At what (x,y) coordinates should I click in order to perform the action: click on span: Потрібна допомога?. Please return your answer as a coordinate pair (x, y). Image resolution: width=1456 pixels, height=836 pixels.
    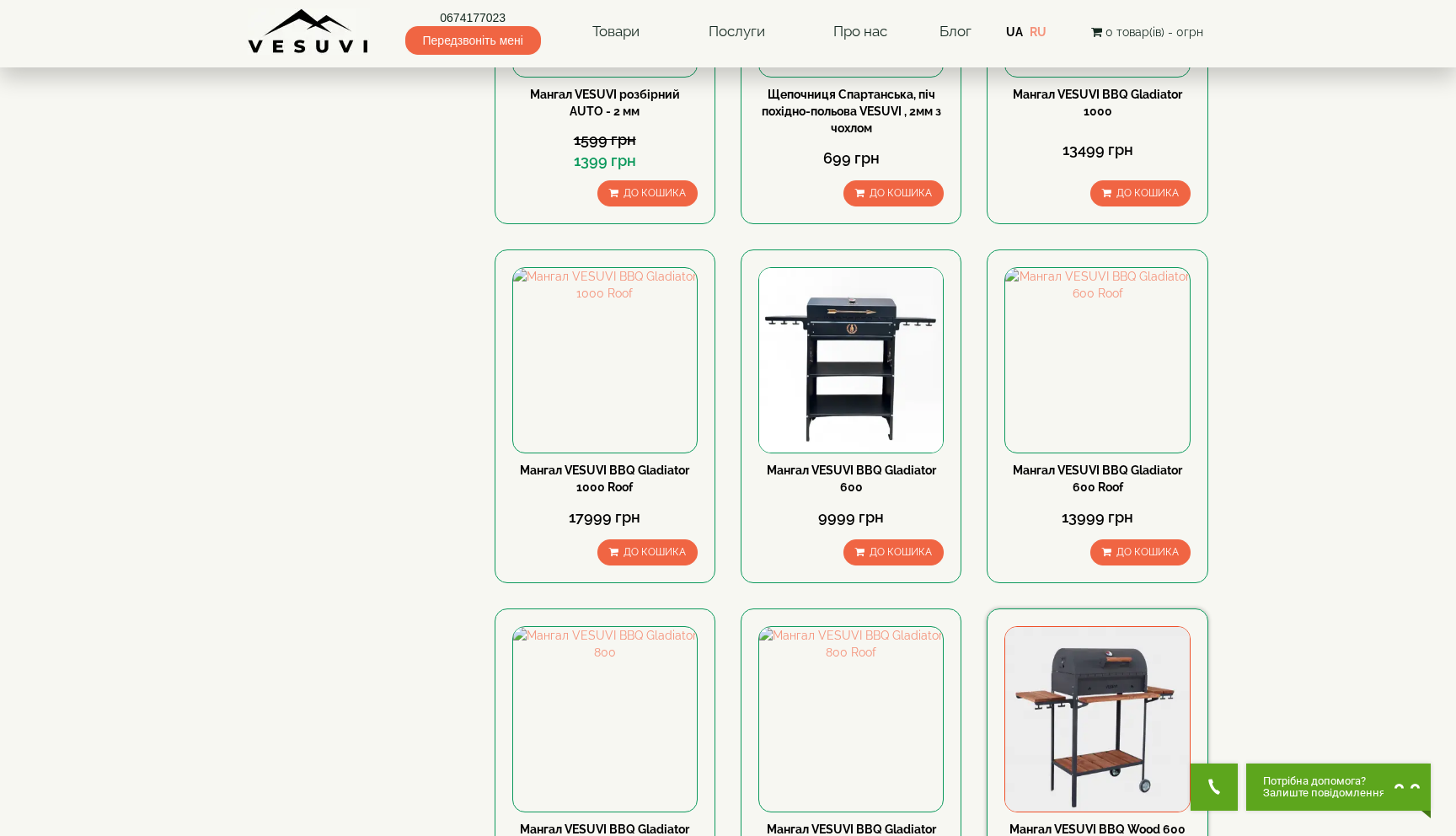
    Looking at the image, I should click on (1324, 781).